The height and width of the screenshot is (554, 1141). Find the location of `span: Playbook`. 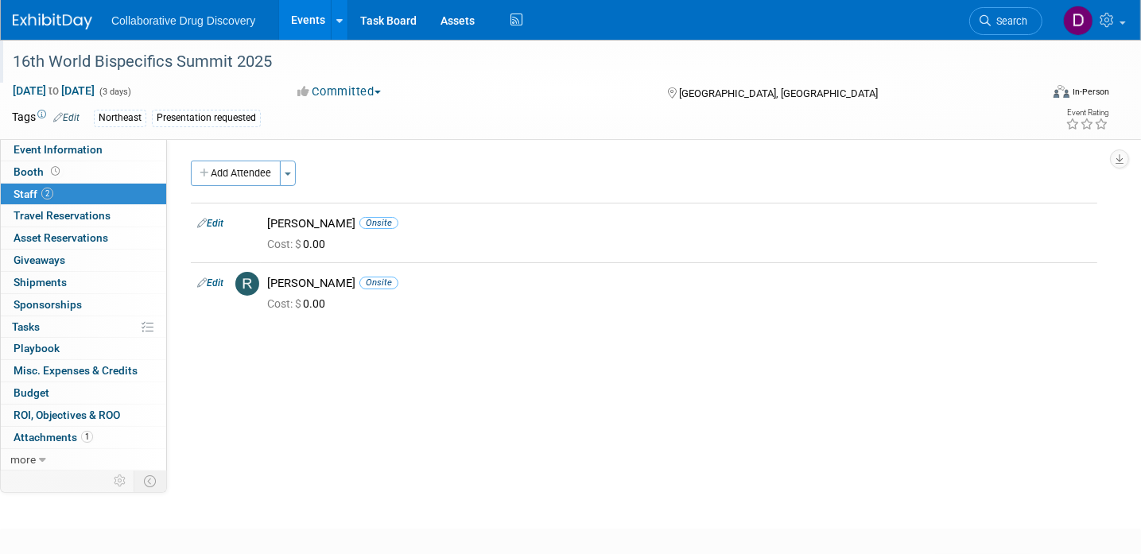

span: Playbook is located at coordinates (37, 348).